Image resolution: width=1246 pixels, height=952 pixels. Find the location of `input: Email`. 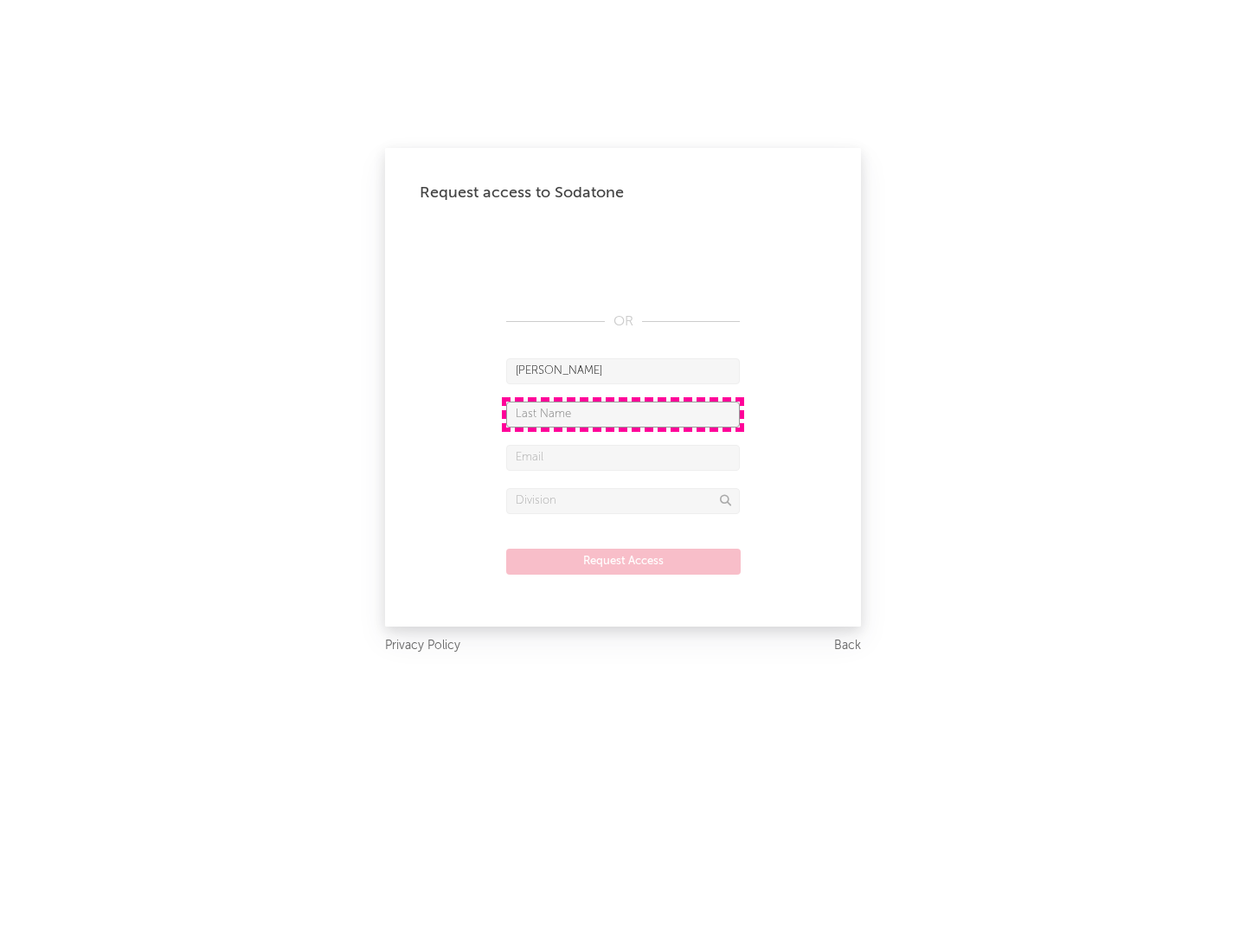

input: Email is located at coordinates (623, 458).